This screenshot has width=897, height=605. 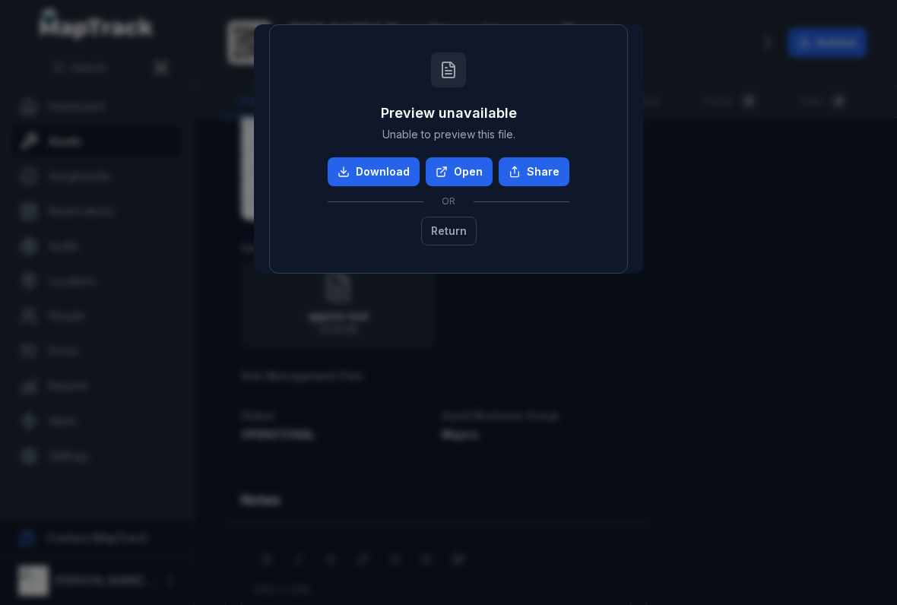 What do you see at coordinates (448, 201) in the screenshot?
I see `div: OR` at bounding box center [448, 201].